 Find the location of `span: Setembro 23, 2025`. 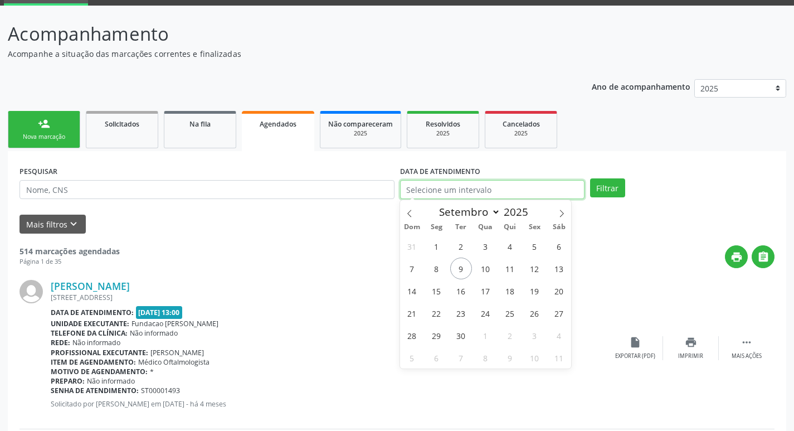

span: Setembro 23, 2025 is located at coordinates (461, 313).